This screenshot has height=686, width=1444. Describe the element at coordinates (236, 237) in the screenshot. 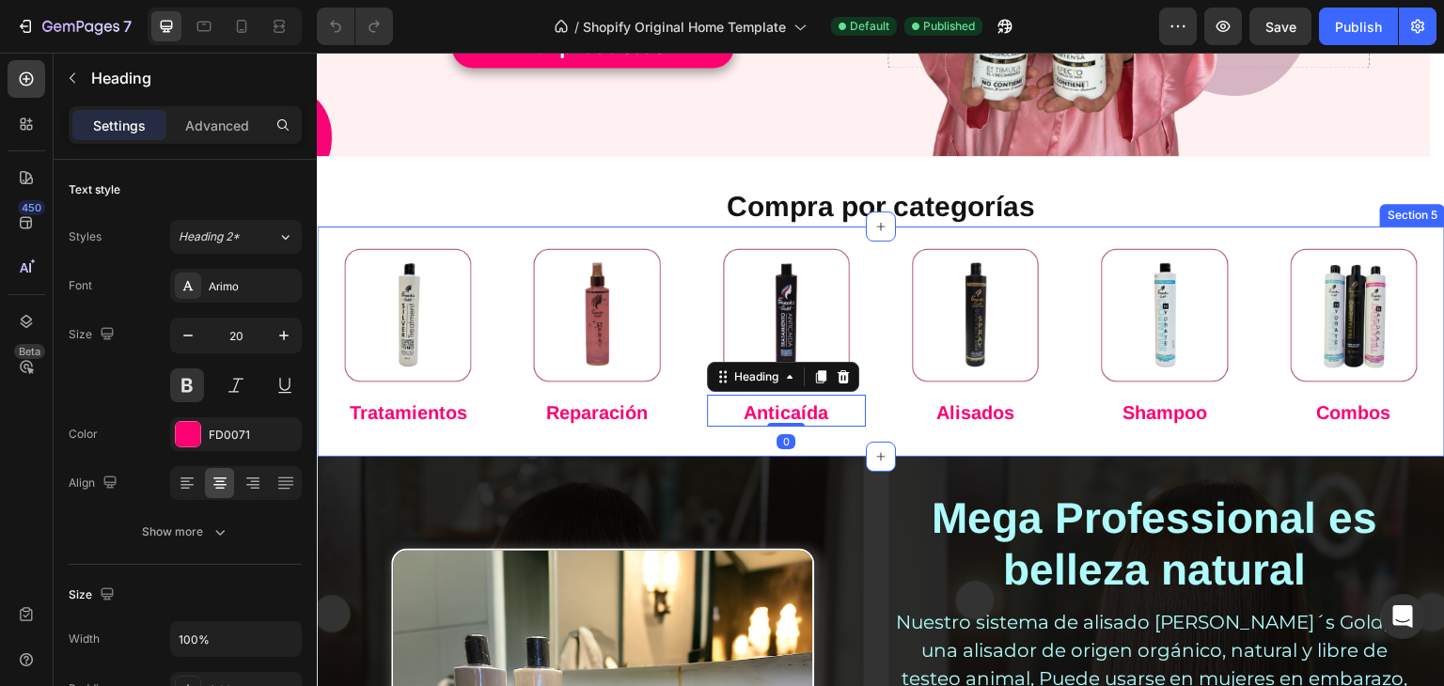

I see `button: Heading 2*` at that location.